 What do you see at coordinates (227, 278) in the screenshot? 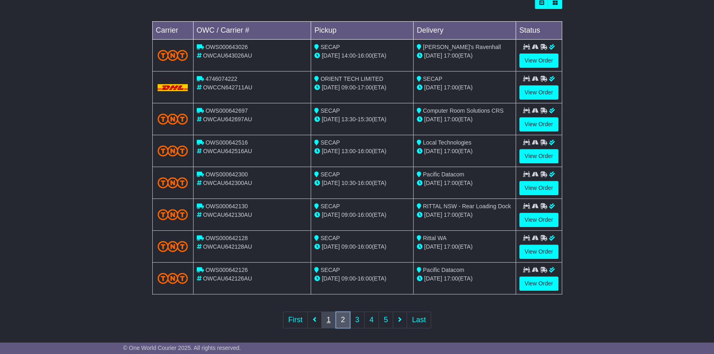
I see `span: OWCAU642126AU` at bounding box center [227, 278].